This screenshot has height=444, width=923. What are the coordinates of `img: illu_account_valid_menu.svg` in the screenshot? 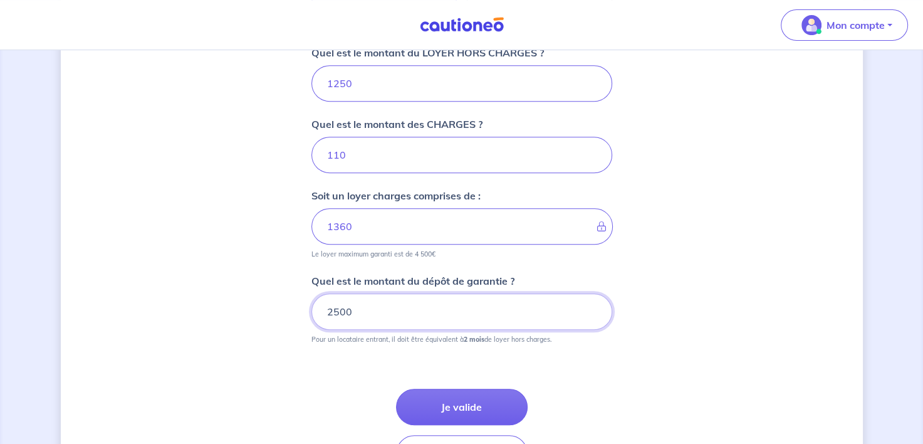 It's located at (811, 25).